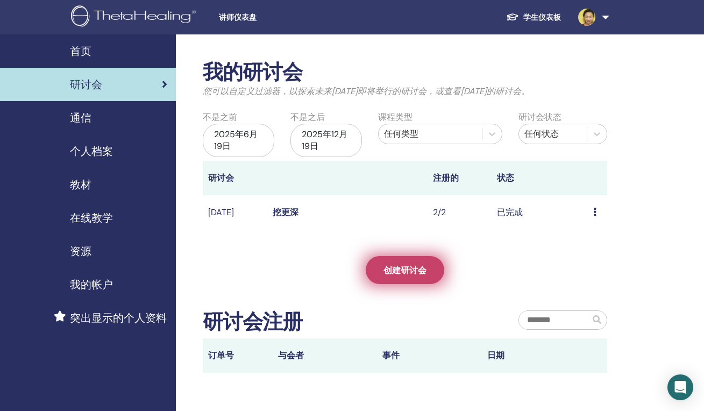  What do you see at coordinates (534, 17) in the screenshot?
I see `a: 学生仪表板` at bounding box center [534, 17].